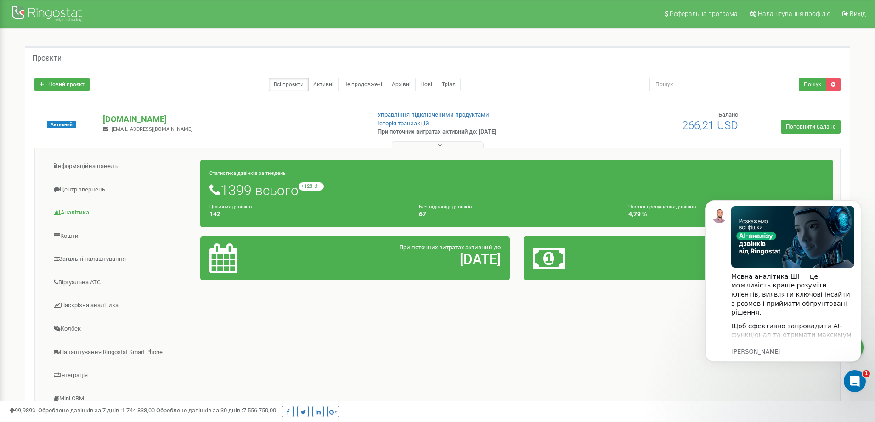 The width and height of the screenshot is (875, 422). What do you see at coordinates (101, 89) in the screenshot?
I see `div: Message content` at bounding box center [101, 89].